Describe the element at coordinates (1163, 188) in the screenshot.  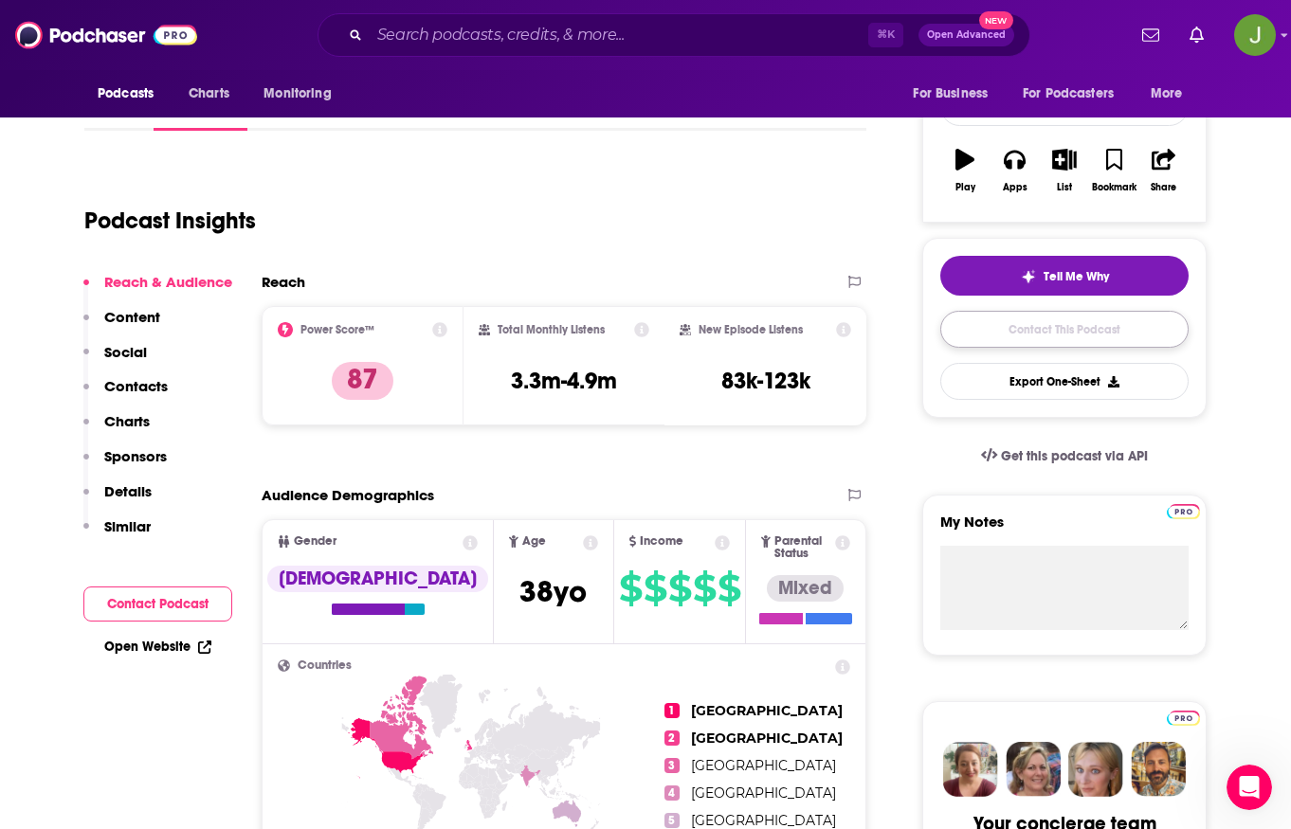
I see `div: Share` at that location.